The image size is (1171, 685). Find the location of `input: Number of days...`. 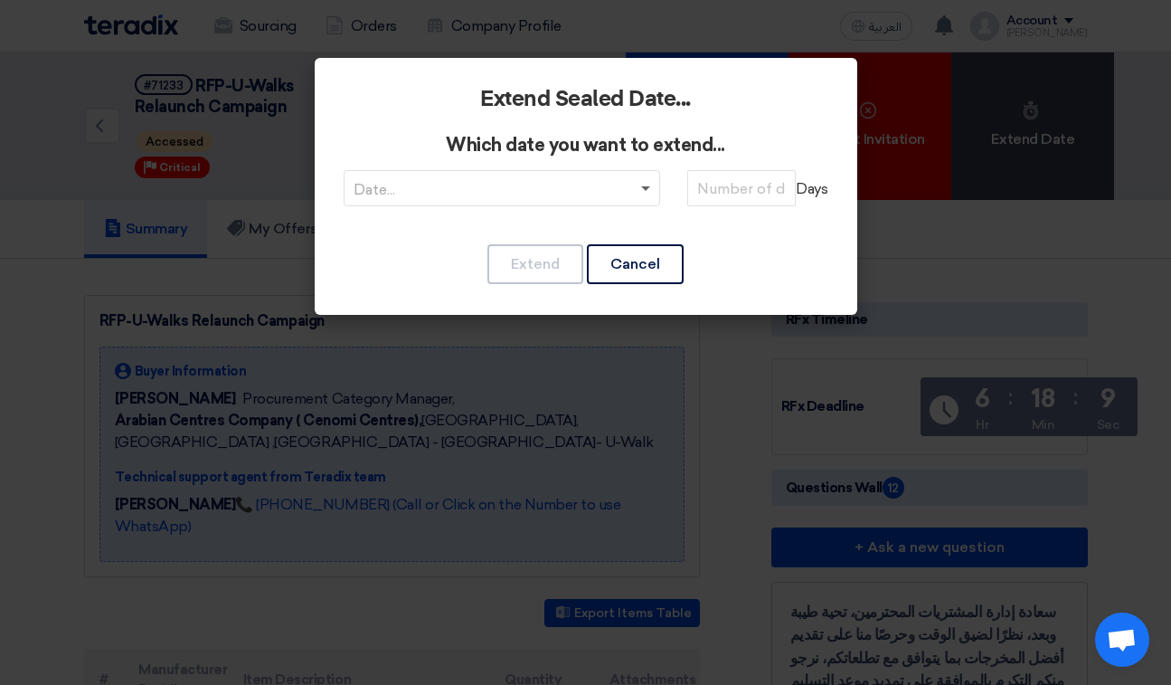

input: Number of days... is located at coordinates (742, 188).